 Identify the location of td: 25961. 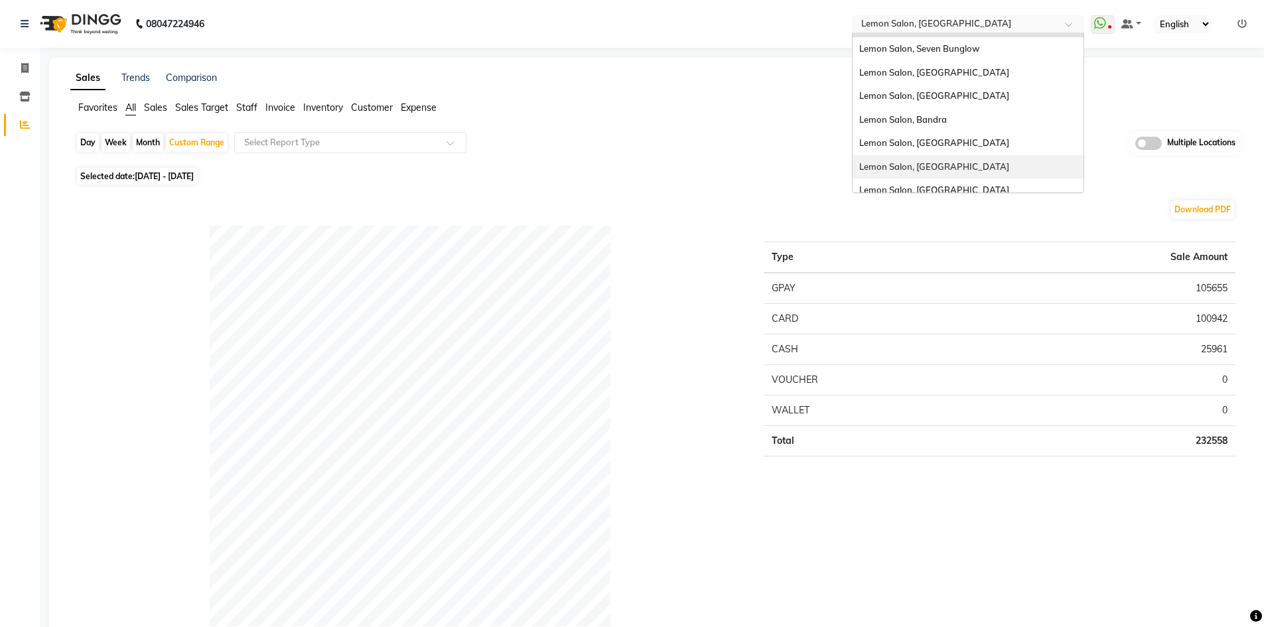
(1108, 349).